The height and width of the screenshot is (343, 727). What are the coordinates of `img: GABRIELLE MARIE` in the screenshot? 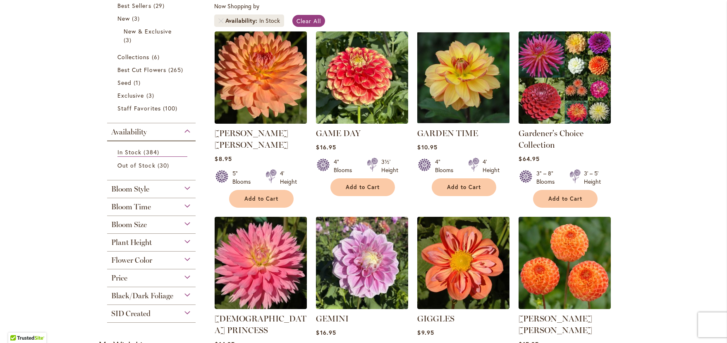 It's located at (260, 77).